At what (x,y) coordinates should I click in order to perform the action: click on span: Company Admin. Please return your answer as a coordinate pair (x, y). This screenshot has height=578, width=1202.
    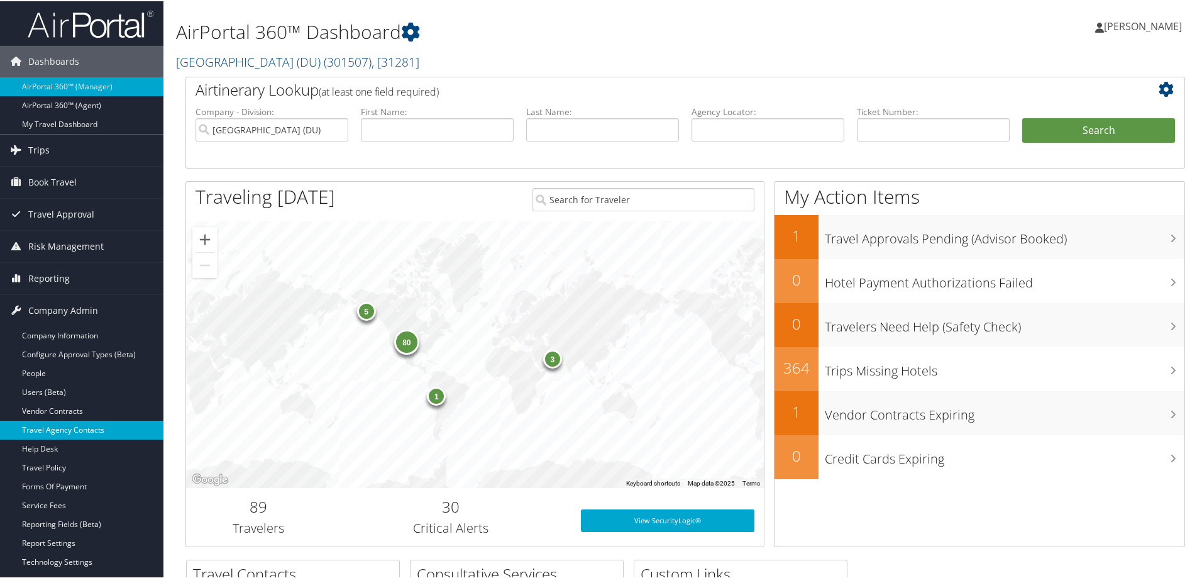
    Looking at the image, I should click on (63, 309).